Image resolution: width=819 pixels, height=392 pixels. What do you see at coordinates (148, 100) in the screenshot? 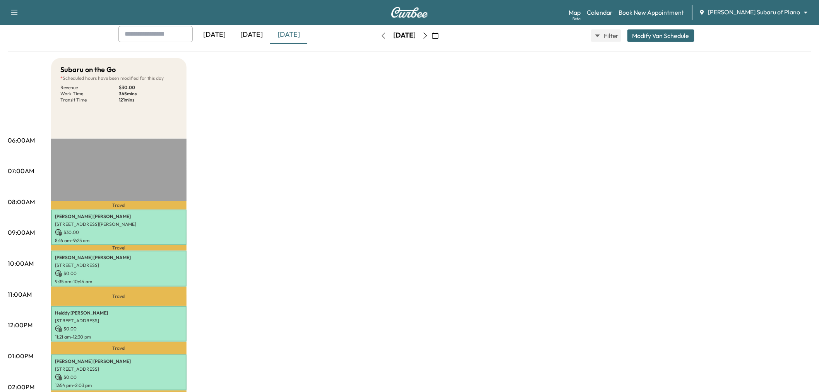
I see `p: 121 mins` at bounding box center [148, 100].